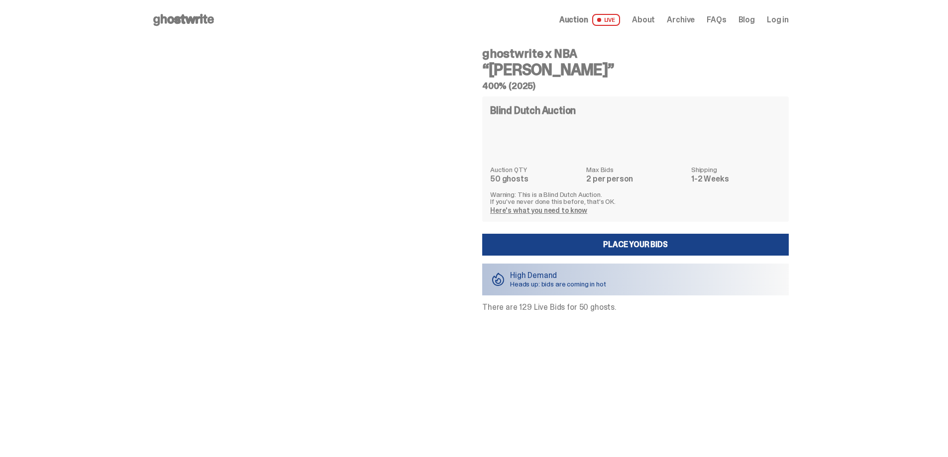  Describe the element at coordinates (558, 276) in the screenshot. I see `p: High Demand` at that location.